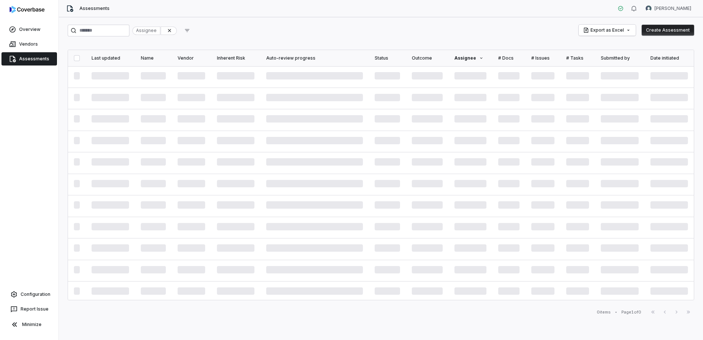 This screenshot has width=703, height=340. I want to click on div: Last updated, so click(110, 58).